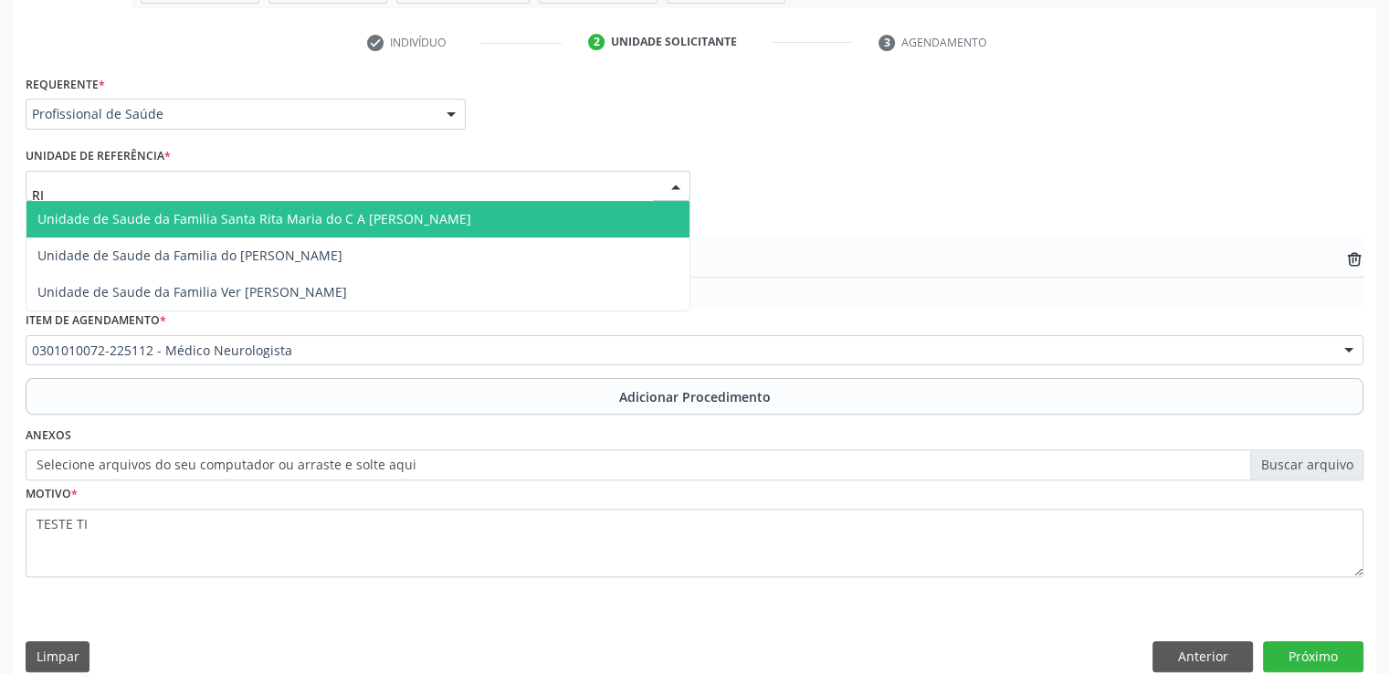 Image resolution: width=1389 pixels, height=674 pixels. Describe the element at coordinates (48, 435) in the screenshot. I see `label: Anexos` at that location.